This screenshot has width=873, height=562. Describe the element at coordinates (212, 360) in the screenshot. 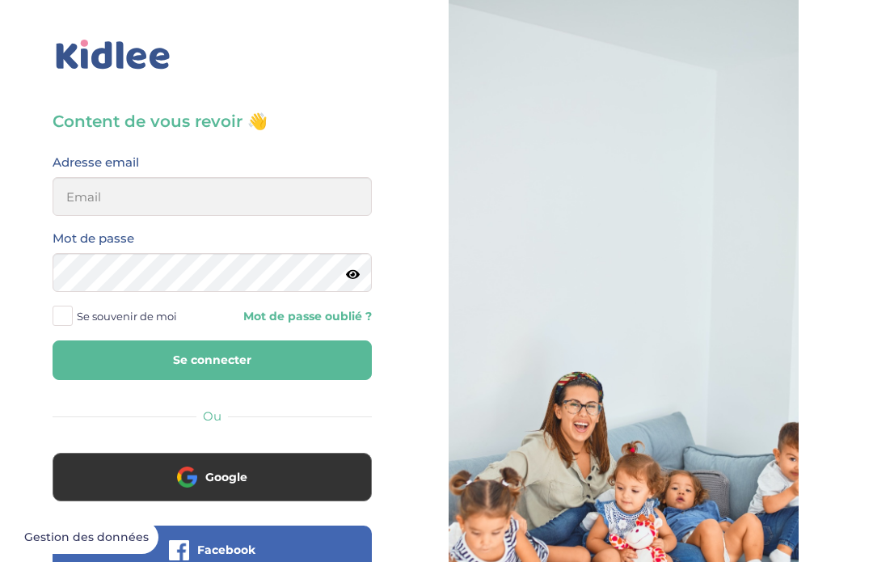

I see `button: Se connecter` at that location.